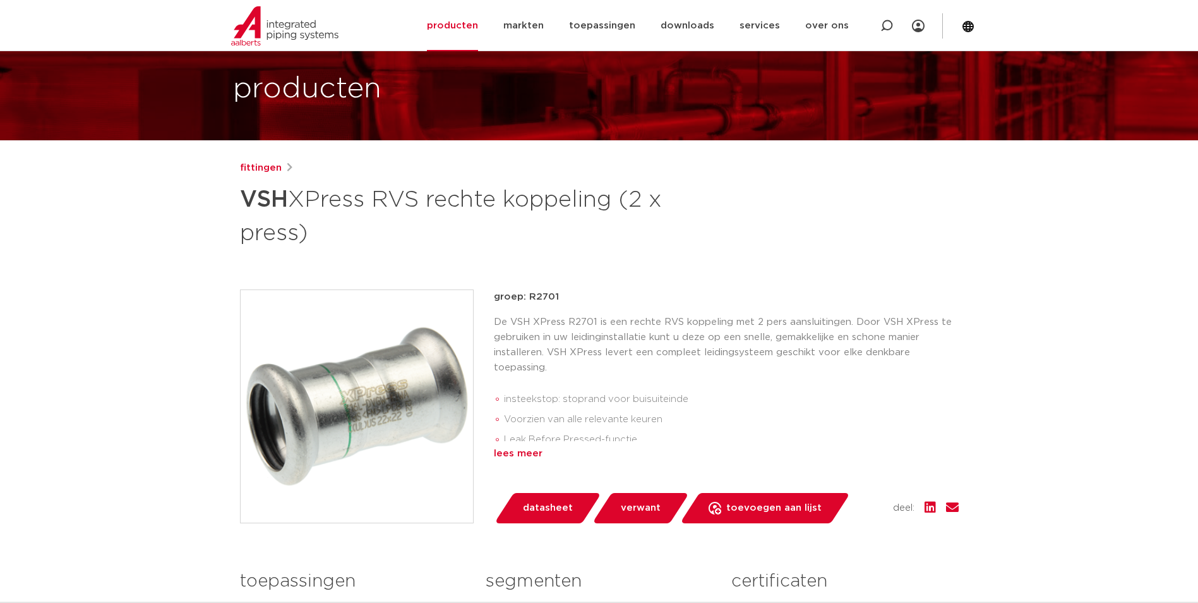  What do you see at coordinates (264, 200) in the screenshot?
I see `strong: VSH` at bounding box center [264, 200].